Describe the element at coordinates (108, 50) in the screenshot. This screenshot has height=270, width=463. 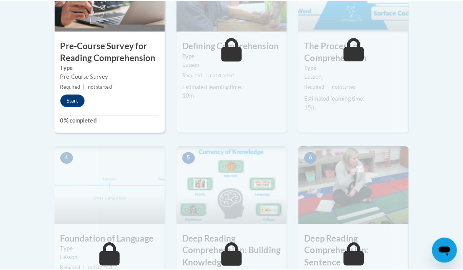
I see `h3: Pre-Course Survey for Reading Comprehension` at that location.